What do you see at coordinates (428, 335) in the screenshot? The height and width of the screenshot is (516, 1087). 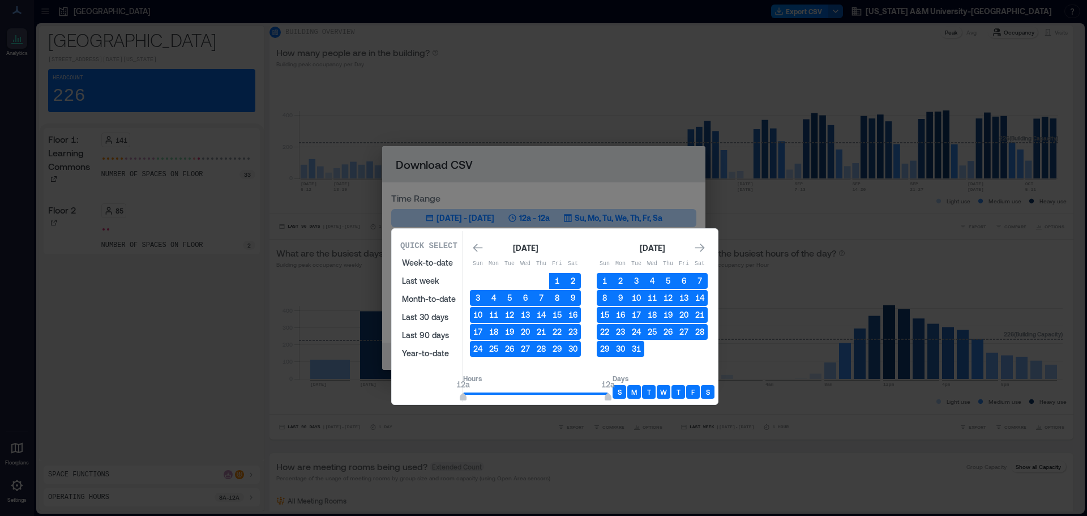 I see `button: Last 90 days` at bounding box center [428, 335].